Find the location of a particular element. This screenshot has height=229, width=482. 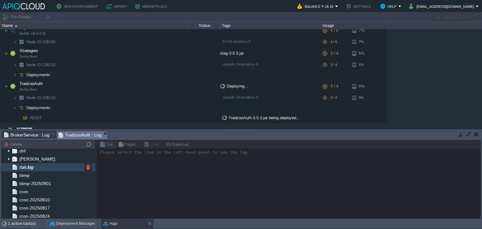

span: BrokerService : Log is located at coordinates (27, 135).